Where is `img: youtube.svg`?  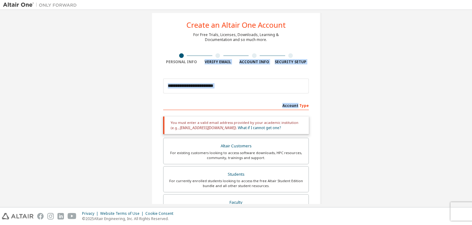
img: youtube.svg is located at coordinates (72, 216).